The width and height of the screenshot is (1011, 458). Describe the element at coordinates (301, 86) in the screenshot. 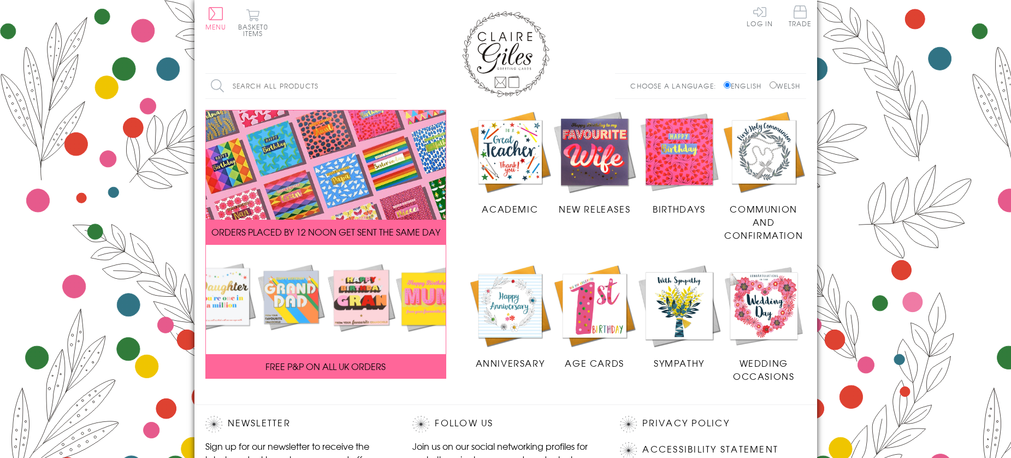

I see `input: Search all products` at that location.